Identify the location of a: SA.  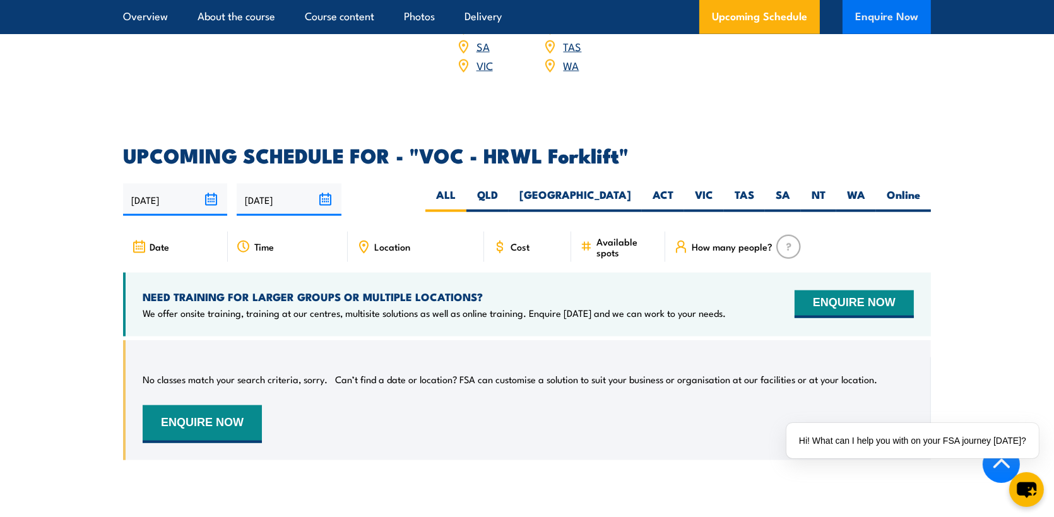
(483, 46).